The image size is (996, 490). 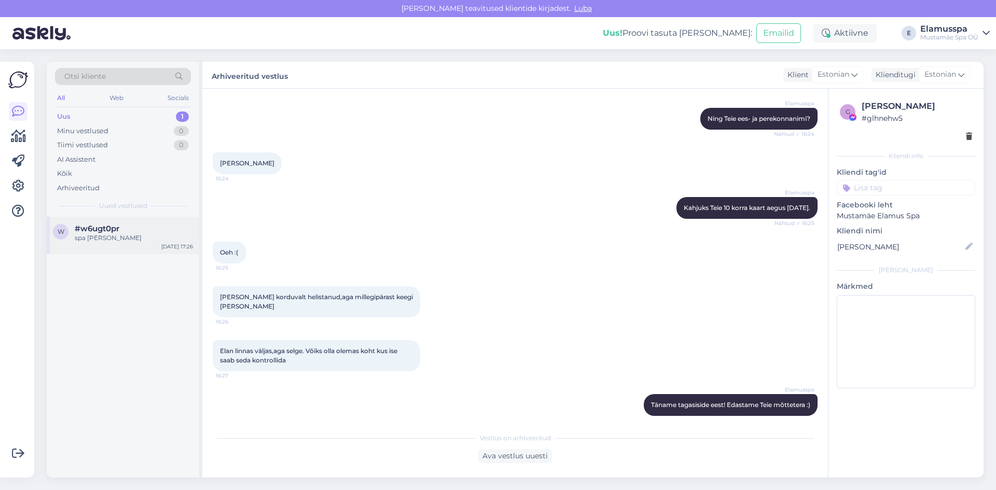 What do you see at coordinates (794, 223) in the screenshot?
I see `span: Nähtud ✓ 16:25` at bounding box center [794, 223].